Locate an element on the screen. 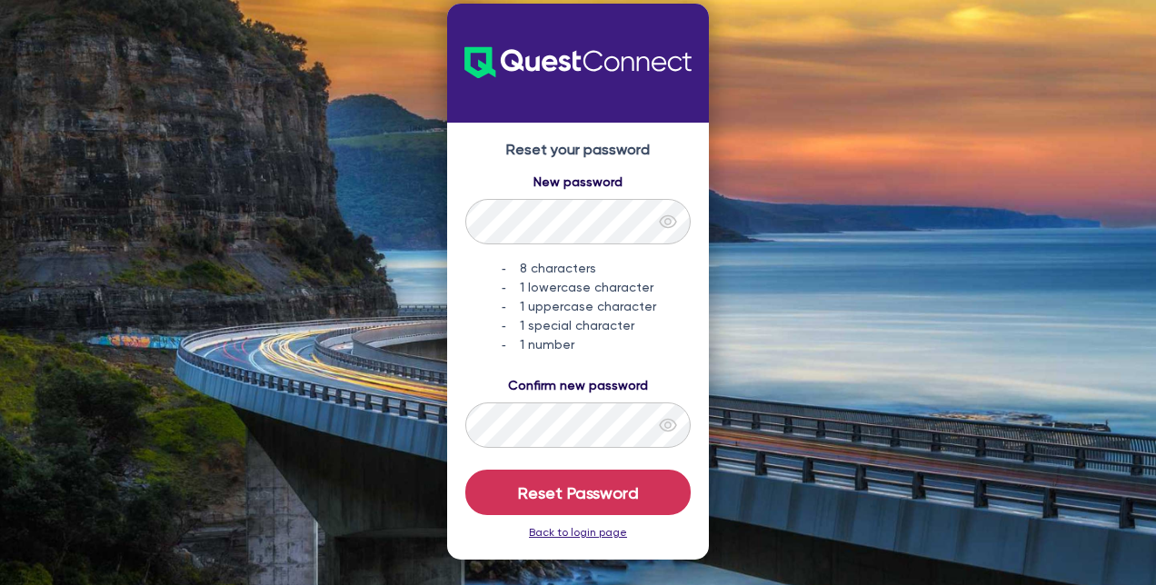 Image resolution: width=1156 pixels, height=585 pixels. li: 1 special character is located at coordinates (596, 325).